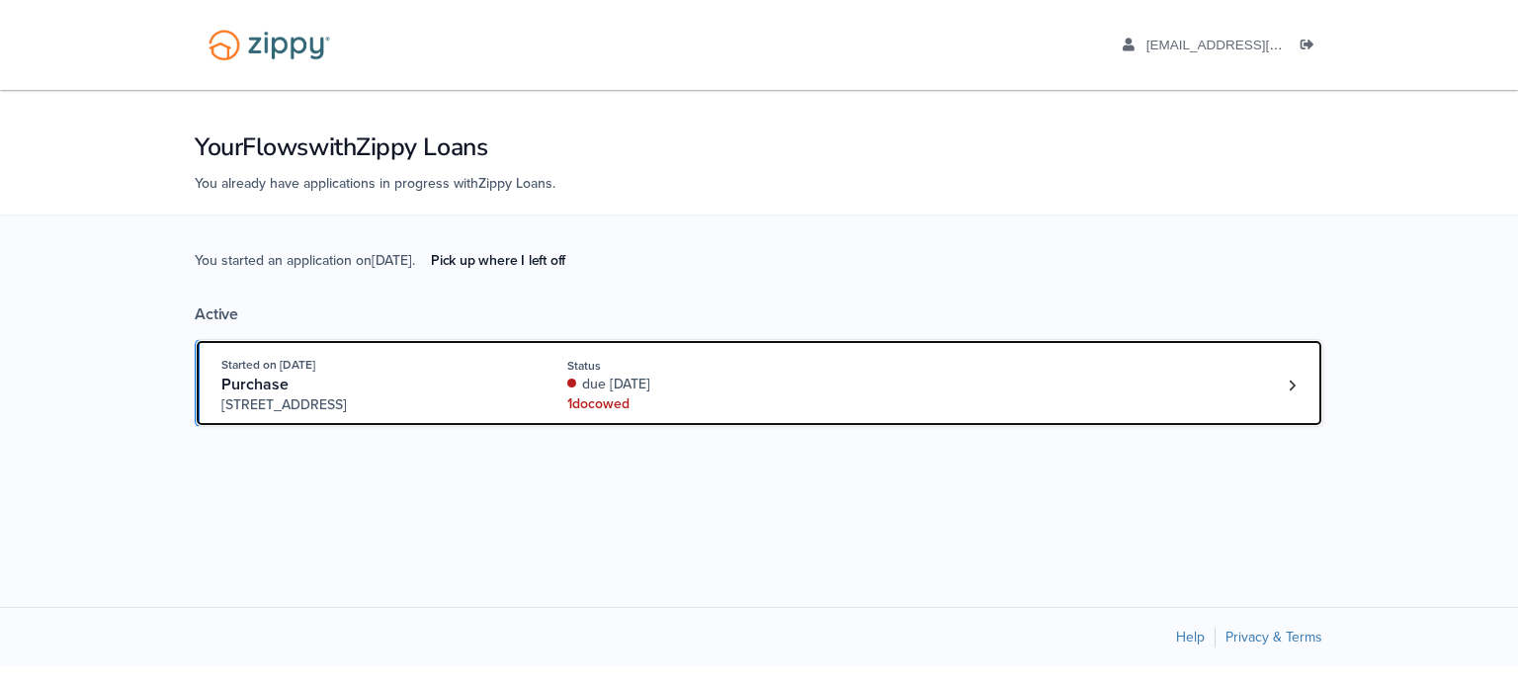 The width and height of the screenshot is (1518, 687). What do you see at coordinates (375, 183) in the screenshot?
I see `span: You already have applications in progress with Zippy Loans .` at bounding box center [375, 183].